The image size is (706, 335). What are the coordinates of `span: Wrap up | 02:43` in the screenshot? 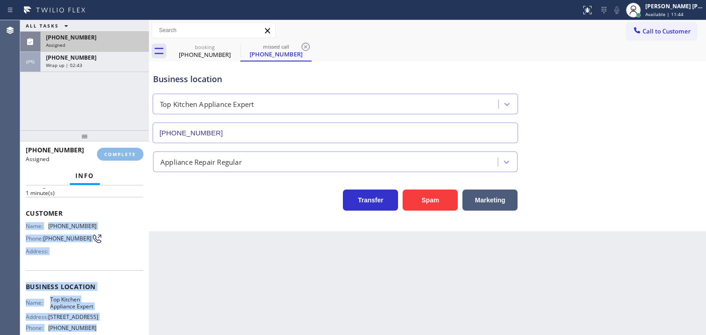 It's located at (64, 65).